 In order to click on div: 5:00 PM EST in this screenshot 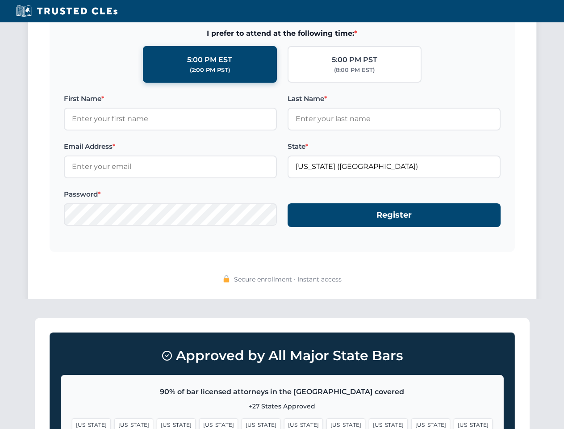, I will do `click(209, 60)`.